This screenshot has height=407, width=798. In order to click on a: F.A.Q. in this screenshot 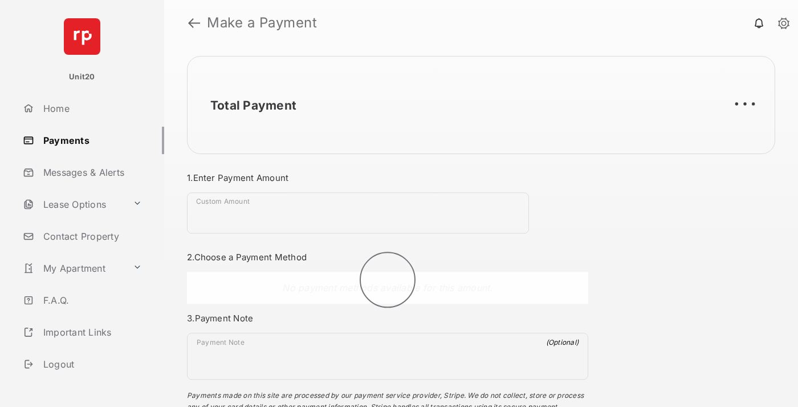, I will do `click(91, 300)`.